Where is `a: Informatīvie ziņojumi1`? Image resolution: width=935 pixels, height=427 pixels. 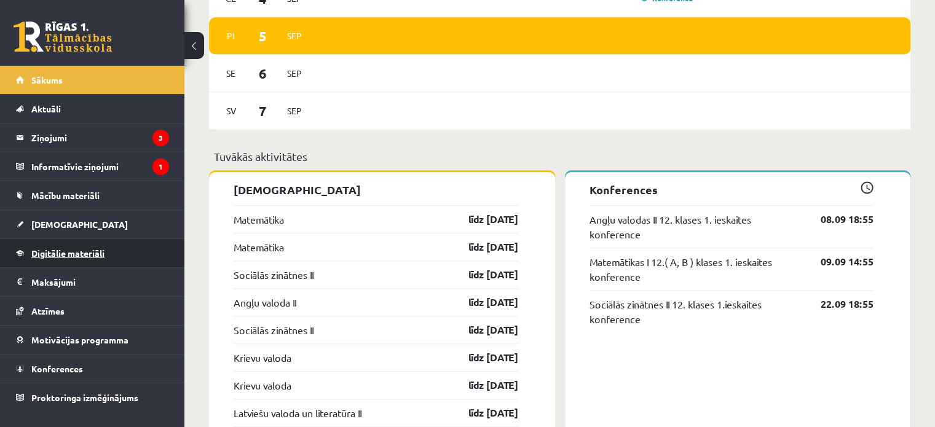 a: Informatīvie ziņojumi1 is located at coordinates (92, 167).